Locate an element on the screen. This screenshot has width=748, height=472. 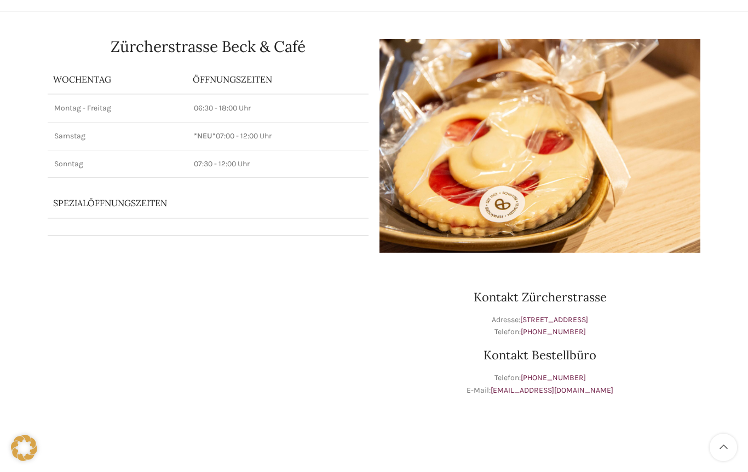
h3: Kontakt Zürcherstrasse is located at coordinates (540, 297).